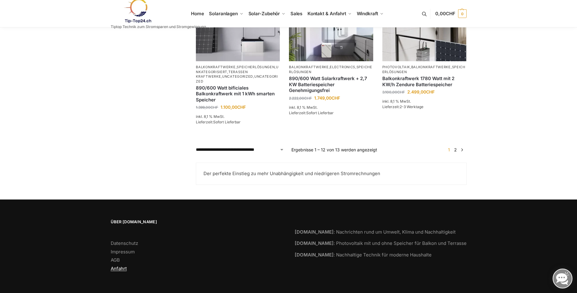 Image resolution: width=577 pixels, height=293 pixels. What do you see at coordinates (223, 13) in the screenshot?
I see `span: Solaranlagen` at bounding box center [223, 13].